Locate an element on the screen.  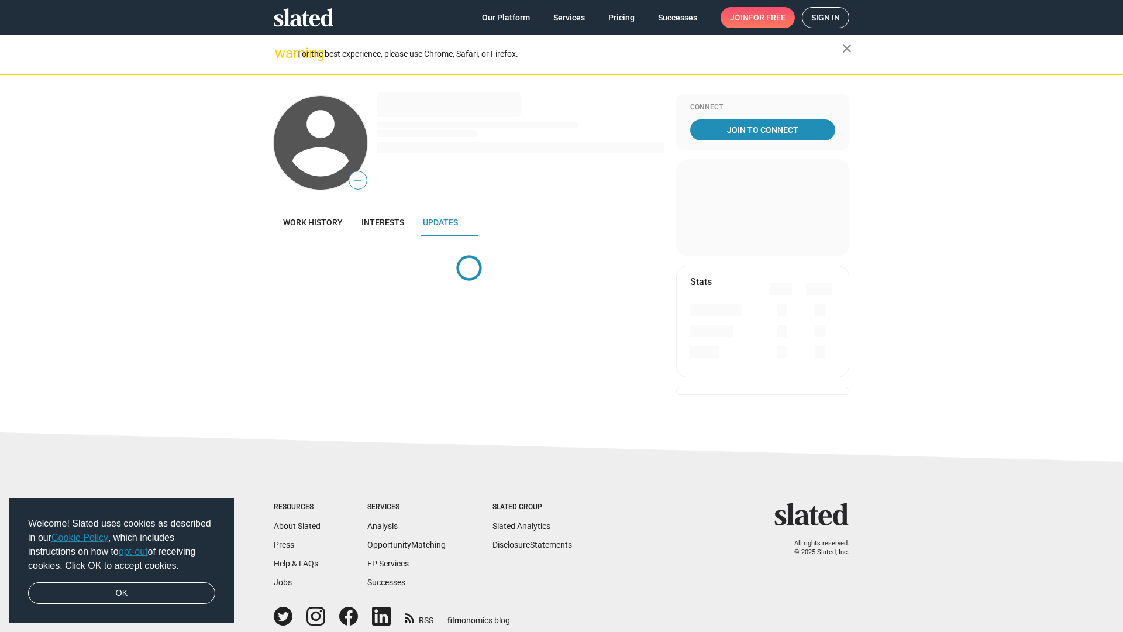
span: Our Platform is located at coordinates (506, 18).